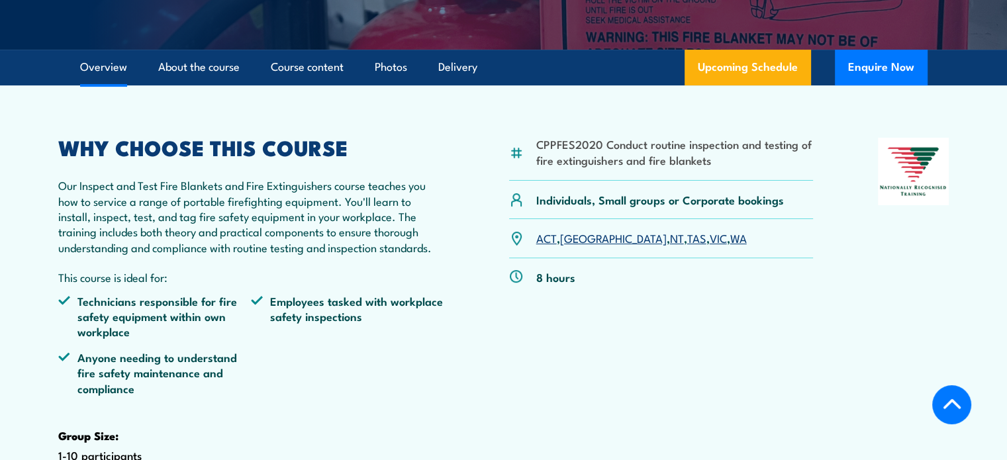 The width and height of the screenshot is (1007, 460). Describe the element at coordinates (677, 238) in the screenshot. I see `a: NT` at that location.